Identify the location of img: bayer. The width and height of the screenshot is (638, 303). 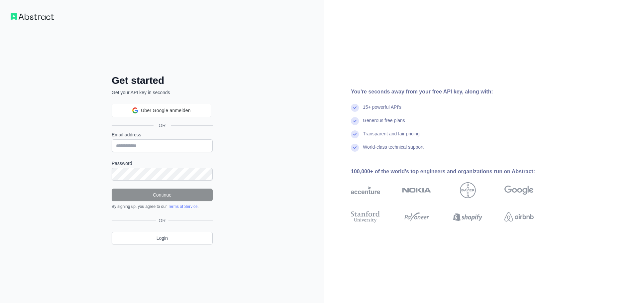
(468, 190).